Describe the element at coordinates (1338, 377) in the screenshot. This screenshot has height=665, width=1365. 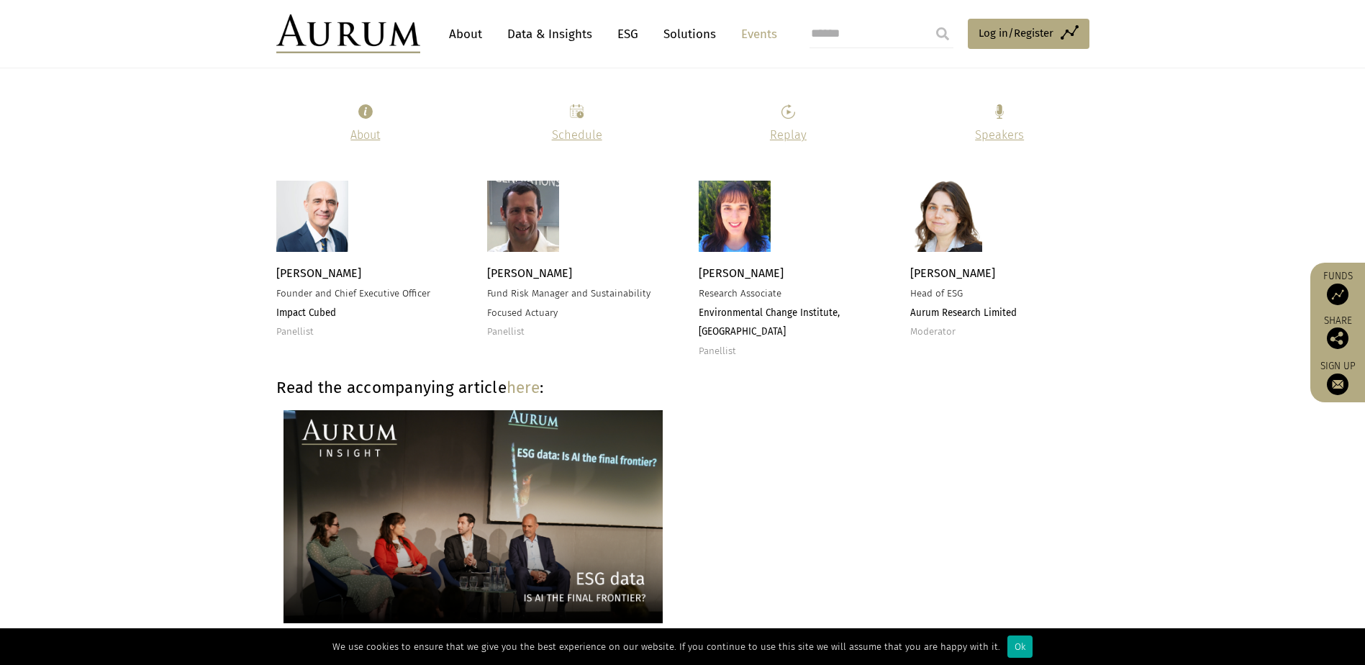
I see `a: Sign up` at that location.